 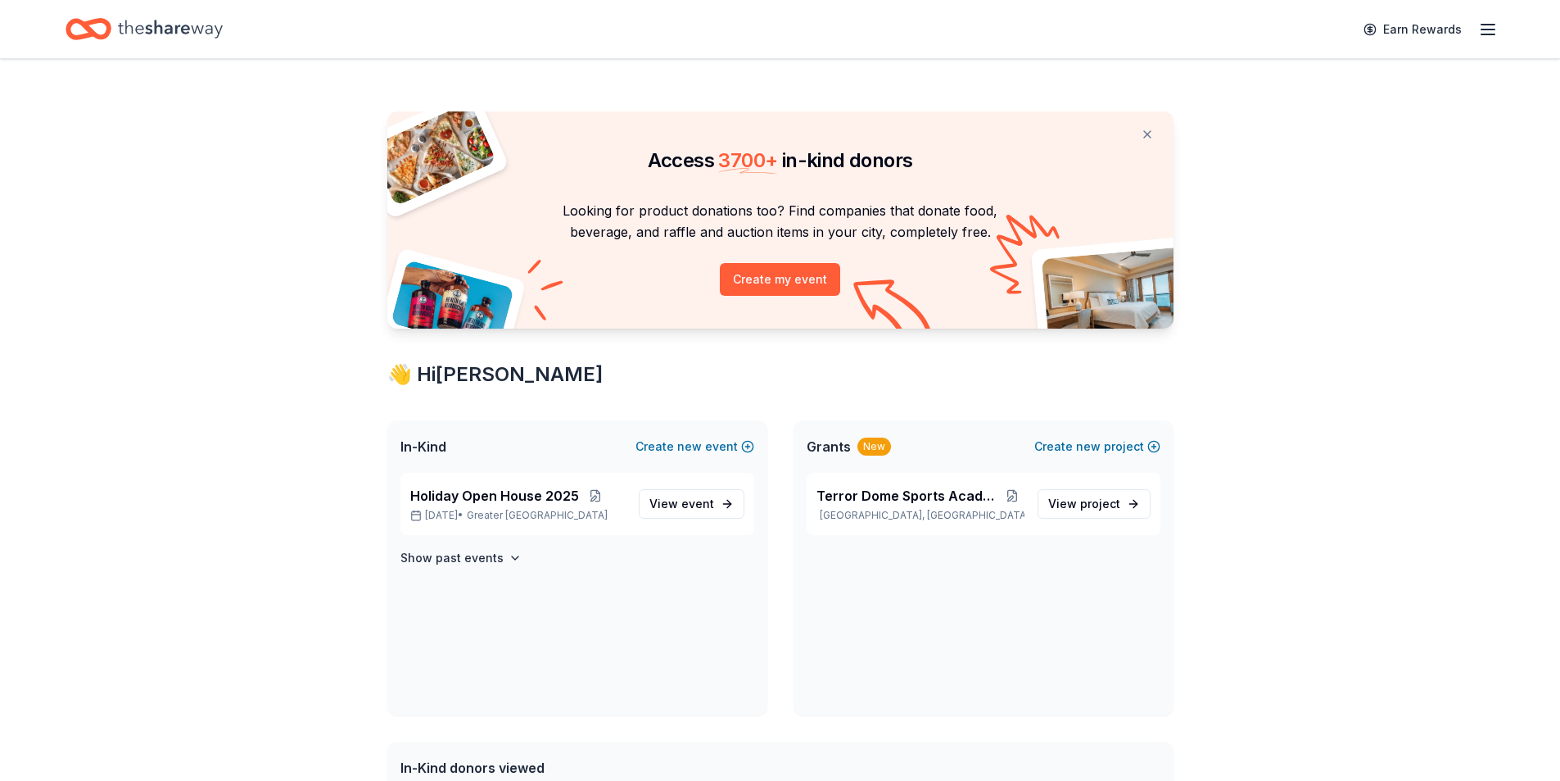 I want to click on a: View project, so click(x=1094, y=504).